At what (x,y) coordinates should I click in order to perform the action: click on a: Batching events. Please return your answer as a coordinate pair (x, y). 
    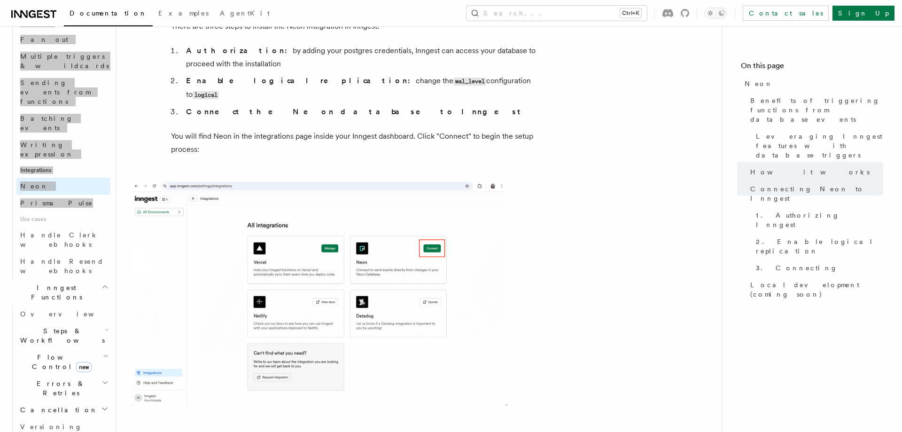
    Looking at the image, I should click on (63, 123).